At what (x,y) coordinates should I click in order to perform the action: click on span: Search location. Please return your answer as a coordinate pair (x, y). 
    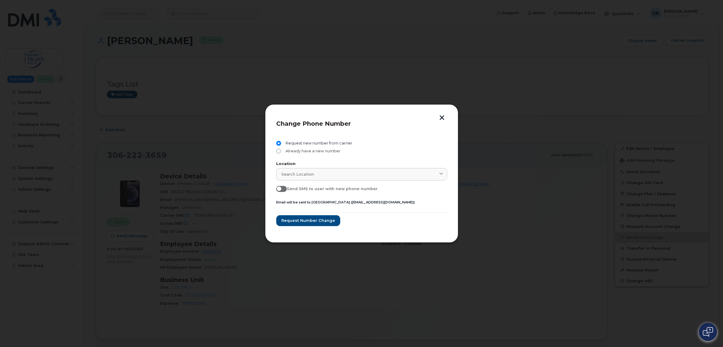
    Looking at the image, I should click on (298, 174).